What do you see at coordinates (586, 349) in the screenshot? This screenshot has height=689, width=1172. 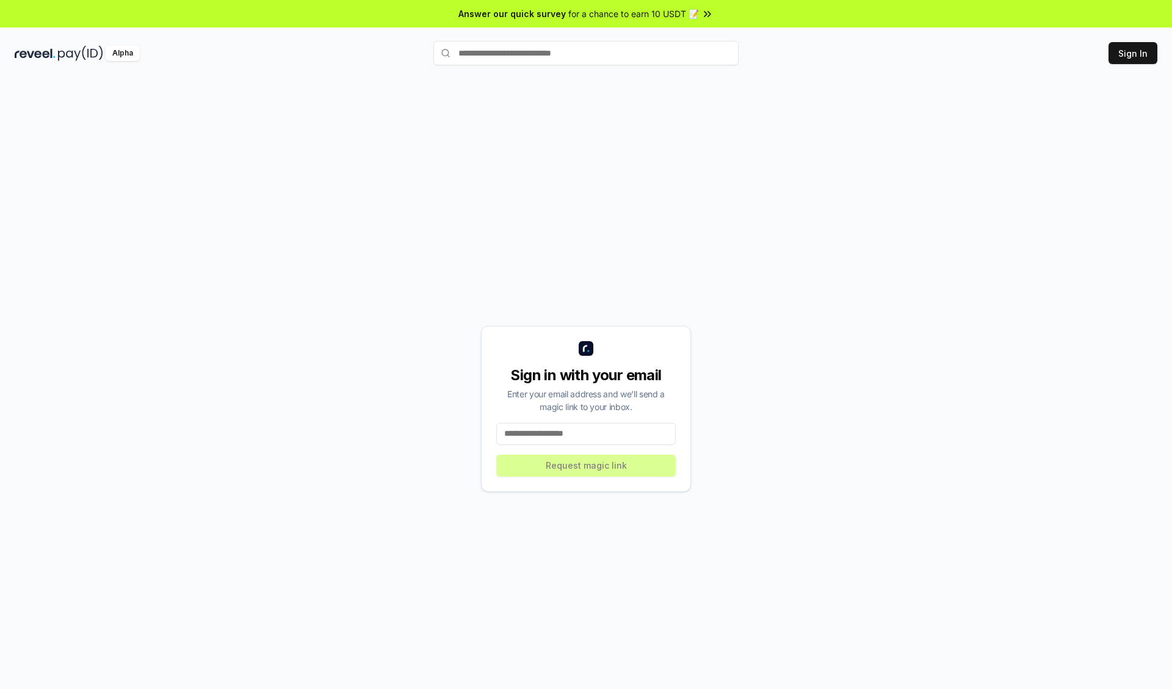 I see `img: logo_small` at bounding box center [586, 349].